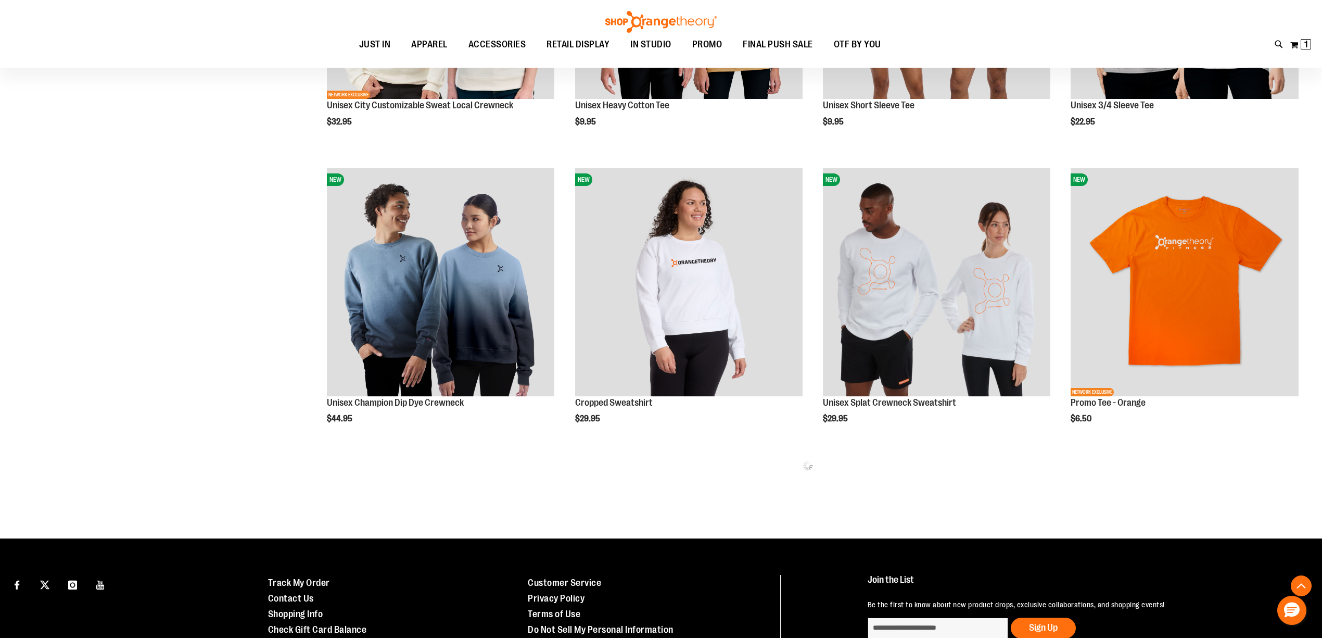 This screenshot has width=1322, height=638. Describe the element at coordinates (100, 584) in the screenshot. I see `a: Visit our Youtube page` at that location.